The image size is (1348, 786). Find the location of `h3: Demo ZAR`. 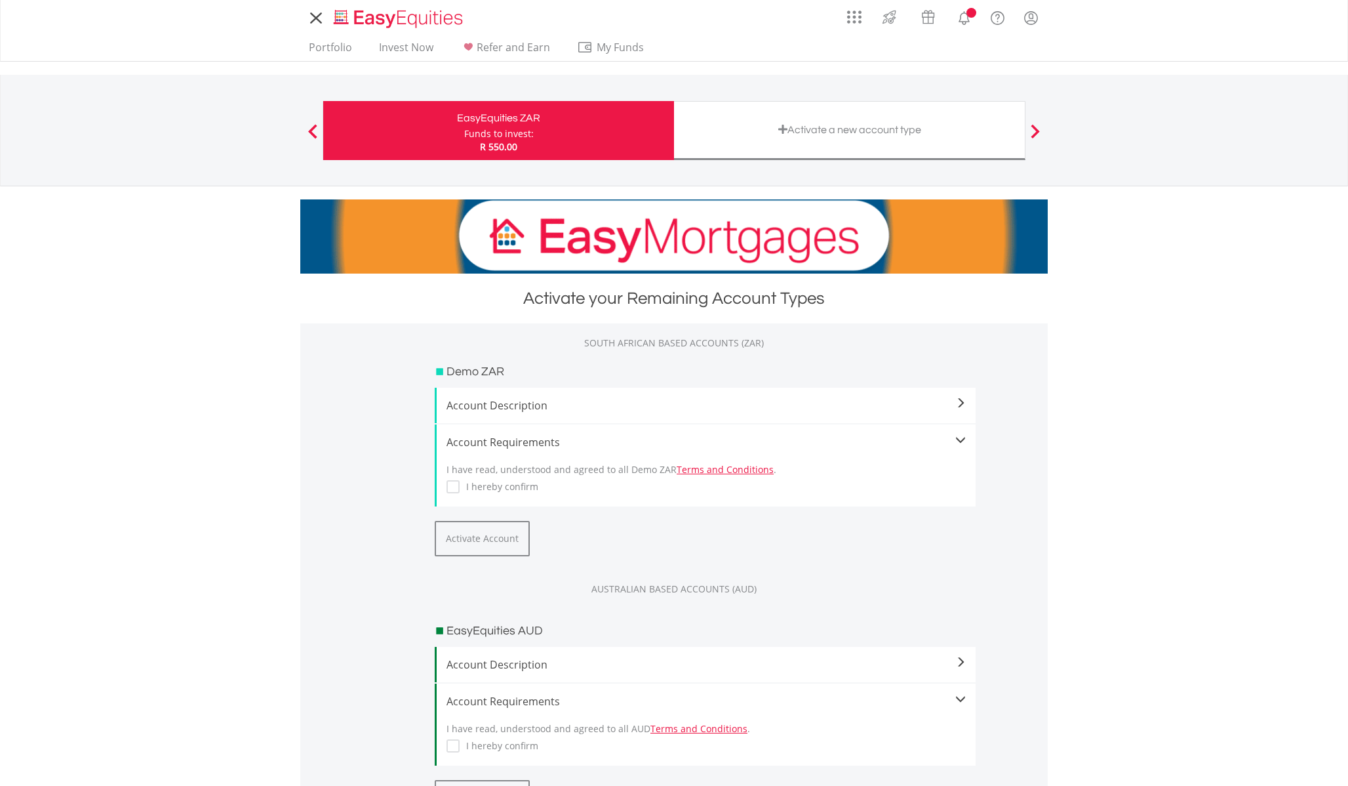

h3: Demo ZAR is located at coordinates (475, 372).